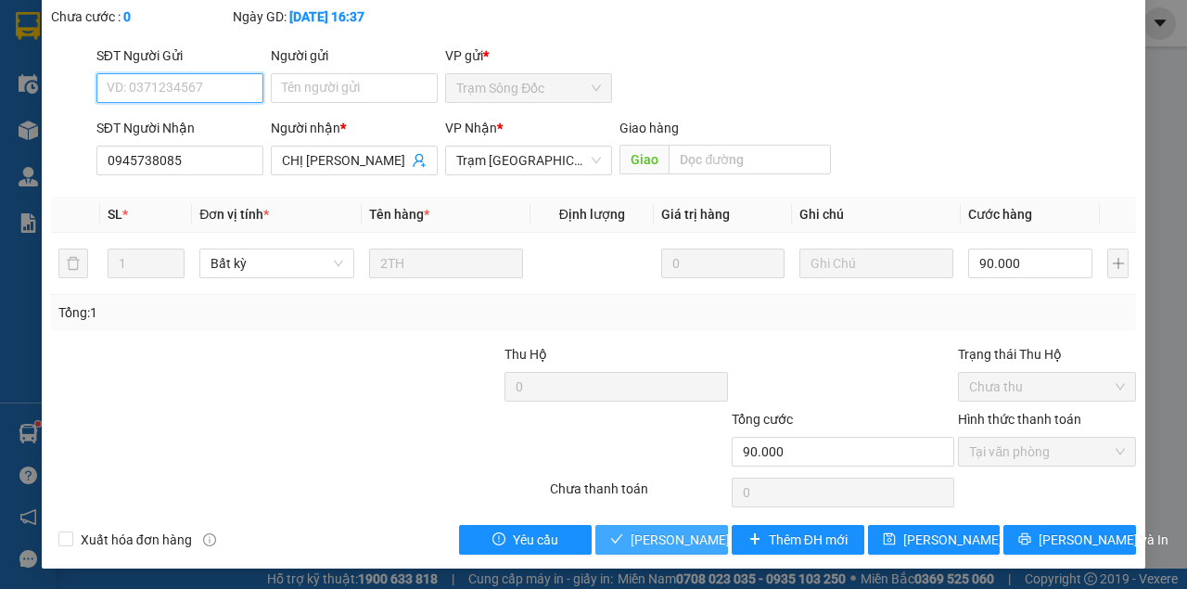 The image size is (1187, 589). What do you see at coordinates (42, 42) in the screenshot?
I see `img: logo.jpg` at bounding box center [42, 42].